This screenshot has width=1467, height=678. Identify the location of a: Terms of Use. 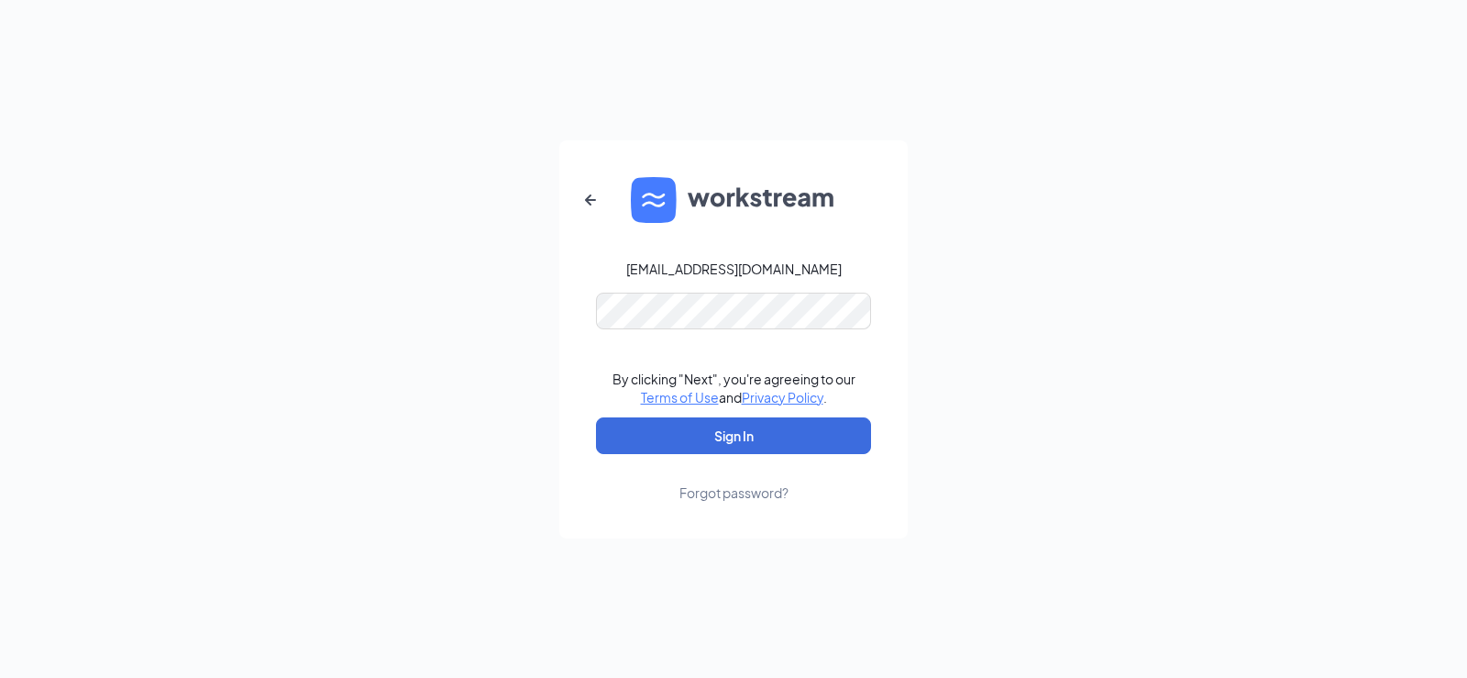
(679, 397).